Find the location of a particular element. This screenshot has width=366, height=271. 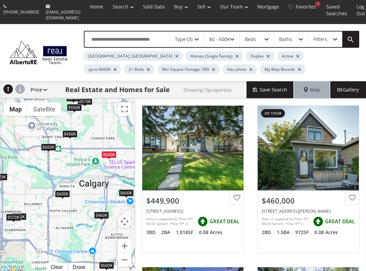

div: Beds is located at coordinates (250, 39).